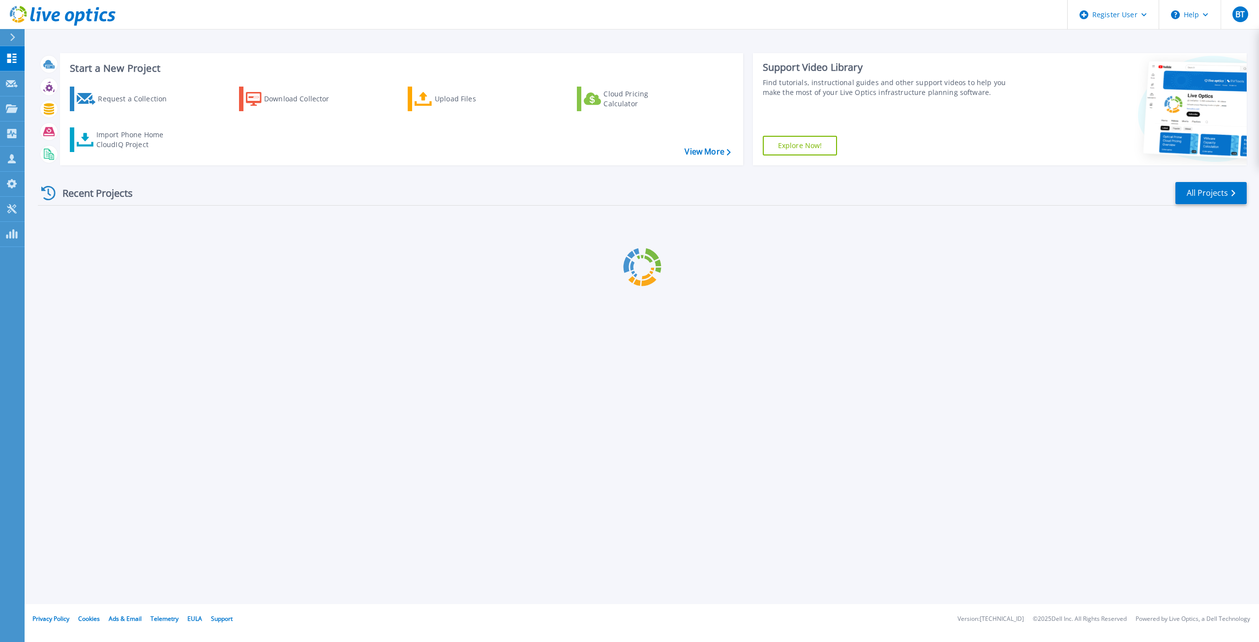 The height and width of the screenshot is (642, 1259). What do you see at coordinates (462, 99) in the screenshot?
I see `a: Upload Files` at bounding box center [462, 99].